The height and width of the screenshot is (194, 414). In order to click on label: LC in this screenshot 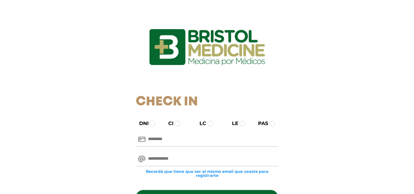, I will do `click(200, 124)`.